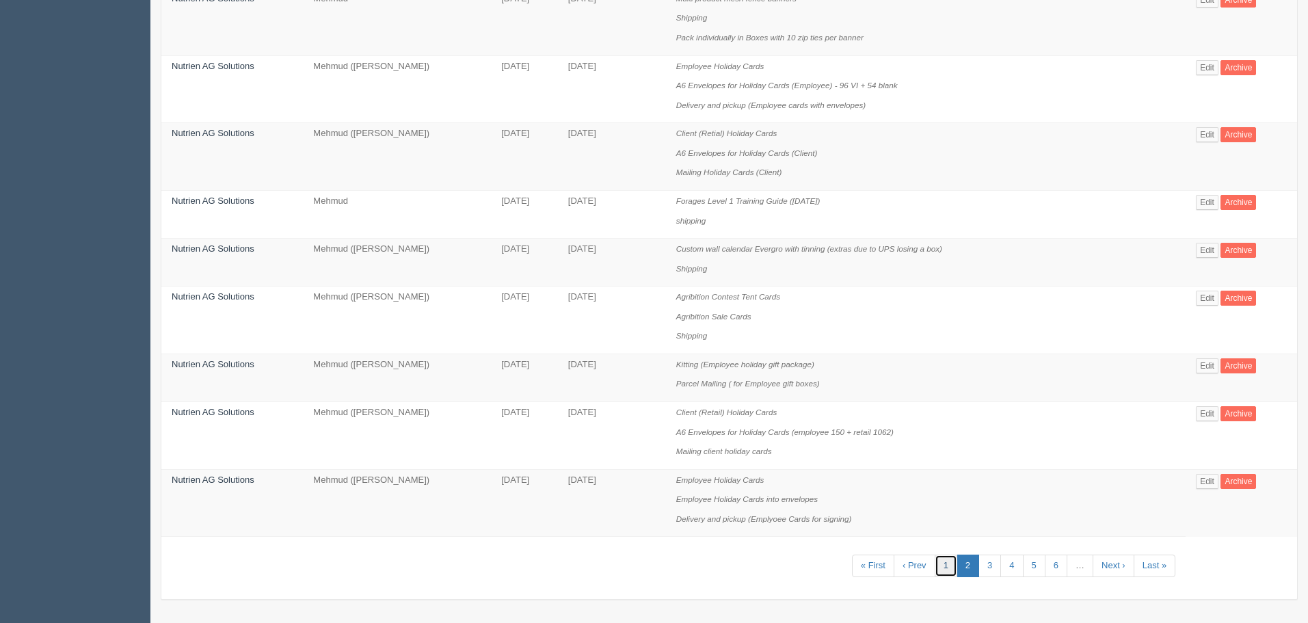  What do you see at coordinates (728, 296) in the screenshot?
I see `i: Agribition Contest Tent Cards` at bounding box center [728, 296].